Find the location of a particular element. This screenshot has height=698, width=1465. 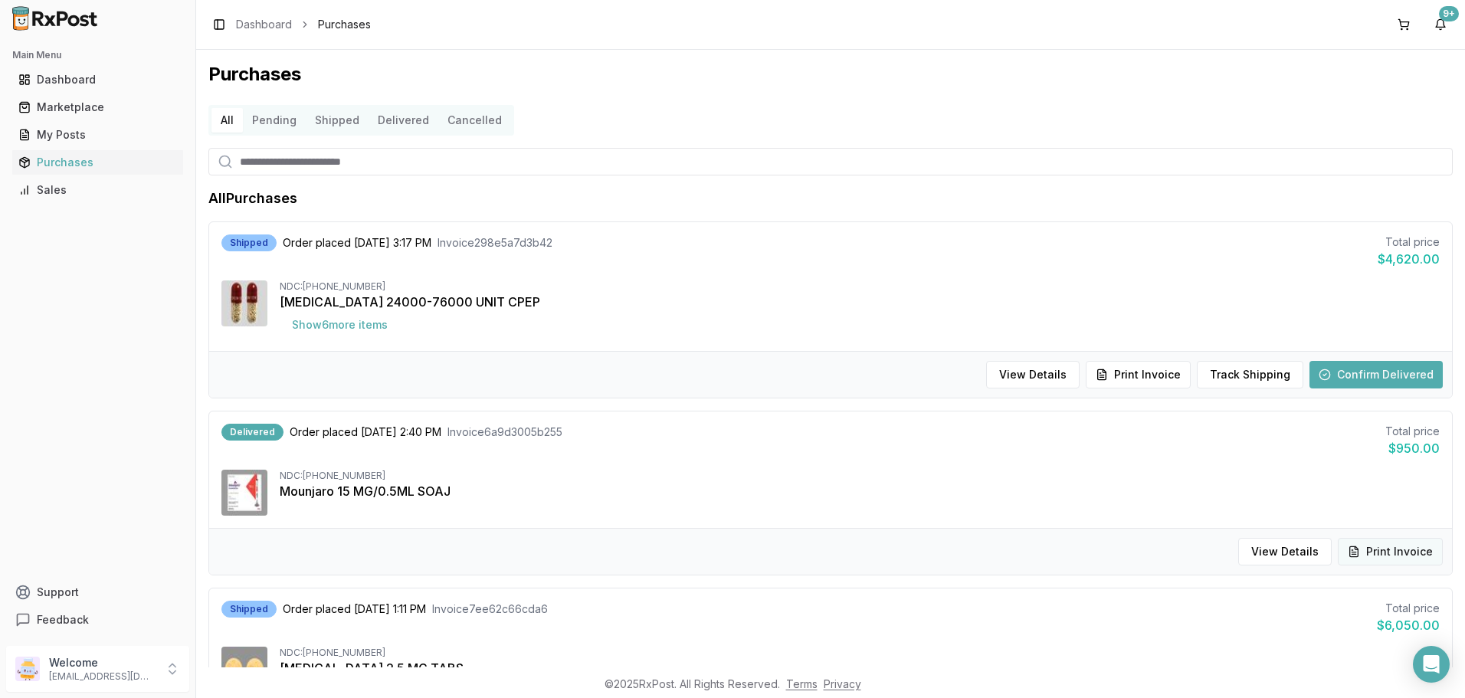

button: Dashboard is located at coordinates (97, 80).